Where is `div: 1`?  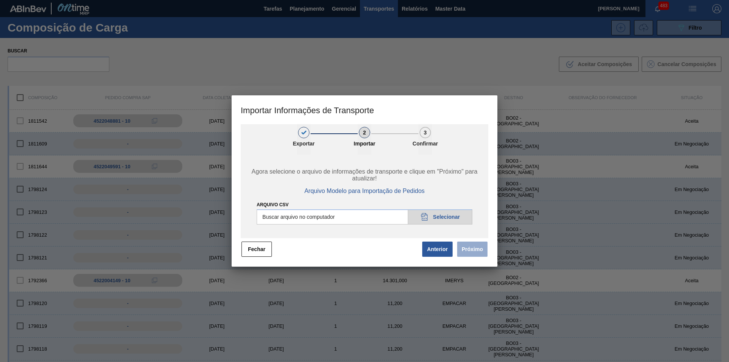
div: 1 is located at coordinates (304, 133).